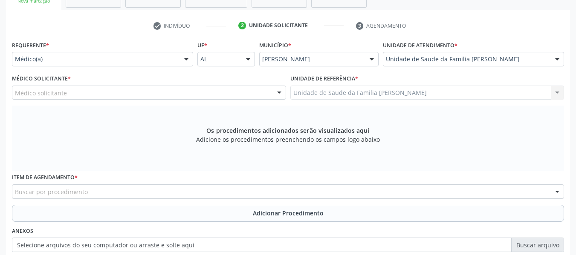  I want to click on div: 2, so click(242, 26).